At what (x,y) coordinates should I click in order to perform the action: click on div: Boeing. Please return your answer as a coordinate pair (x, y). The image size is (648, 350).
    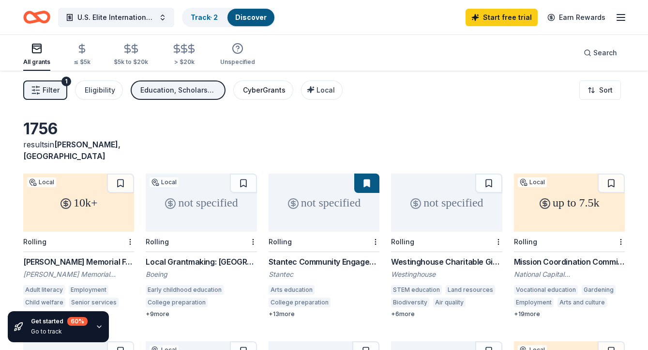
    Looking at the image, I should click on (201, 274).